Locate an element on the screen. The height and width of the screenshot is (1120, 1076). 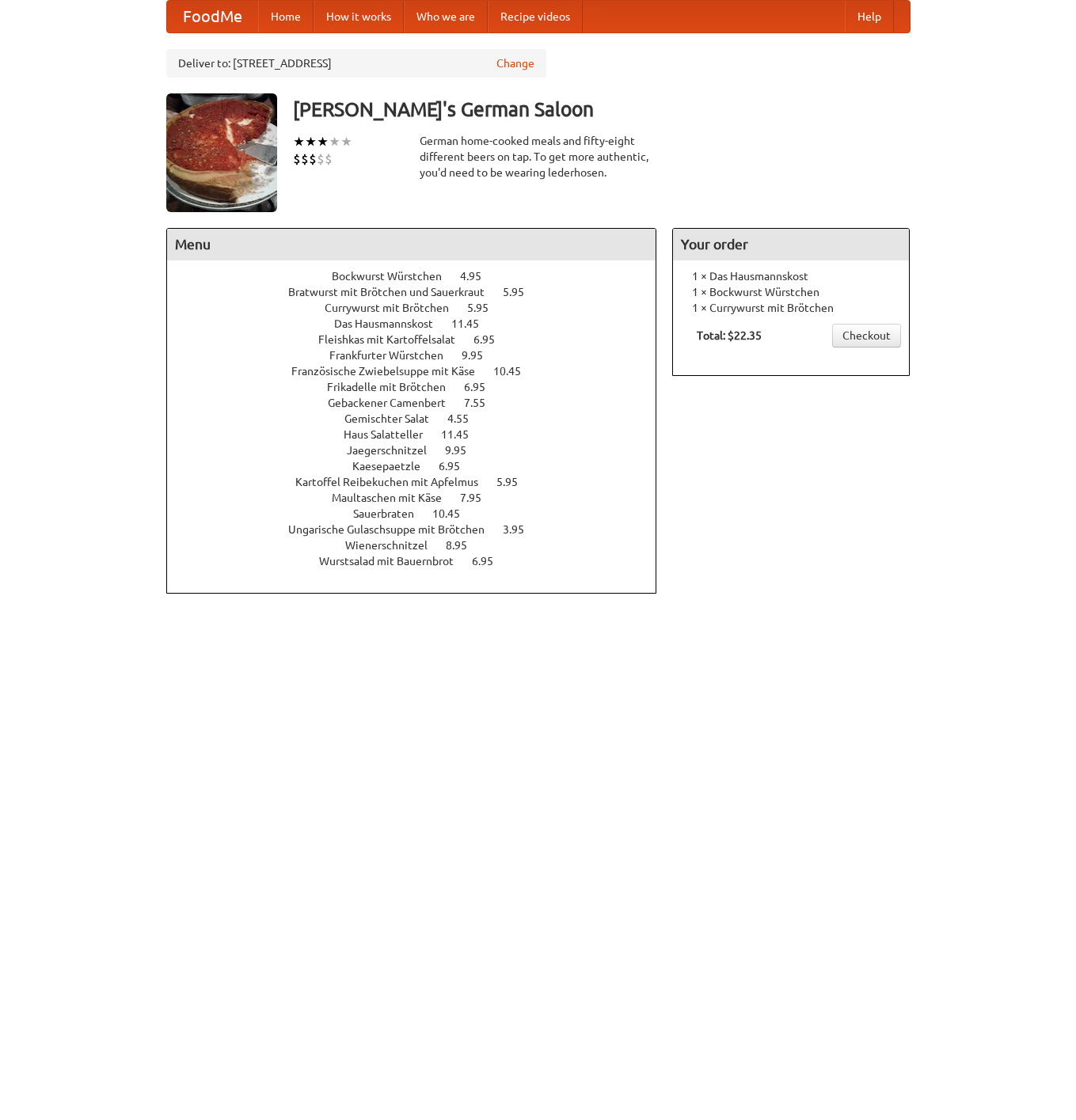
span: Gebackener Camenbert is located at coordinates (395, 403).